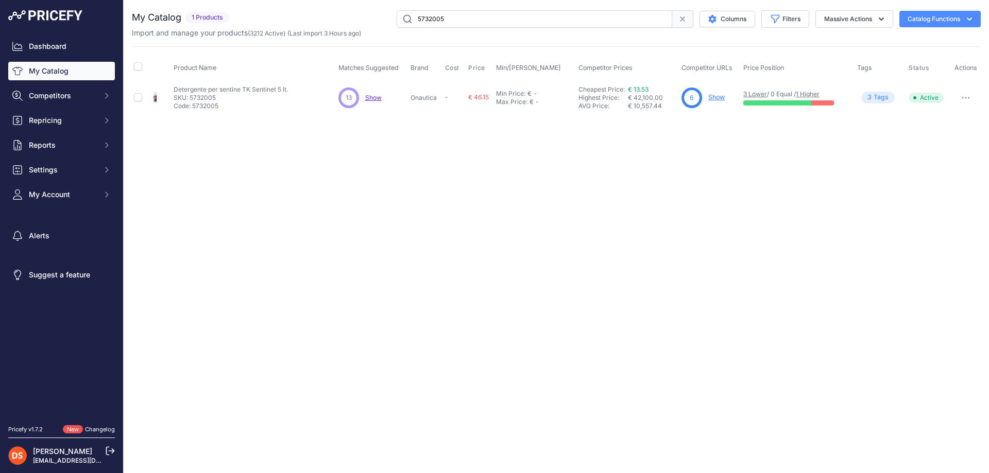  Describe the element at coordinates (62, 96) in the screenshot. I see `span: Competitors` at that location.